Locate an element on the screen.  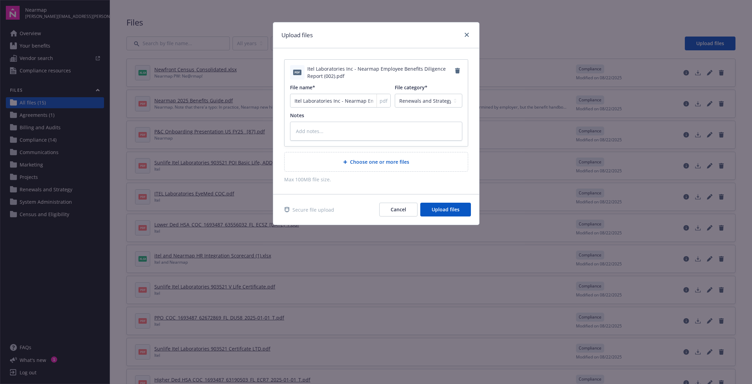
a: close is located at coordinates (467, 35).